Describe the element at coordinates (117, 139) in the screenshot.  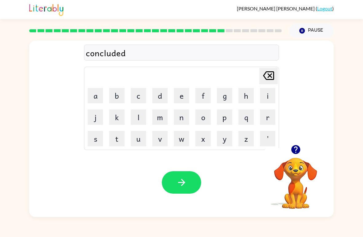
I see `button: t` at that location.